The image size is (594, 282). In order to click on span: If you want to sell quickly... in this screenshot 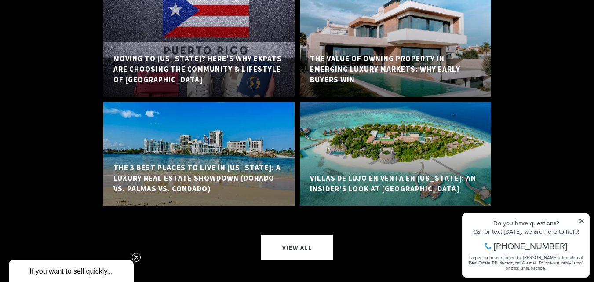, I will do `click(71, 271)`.